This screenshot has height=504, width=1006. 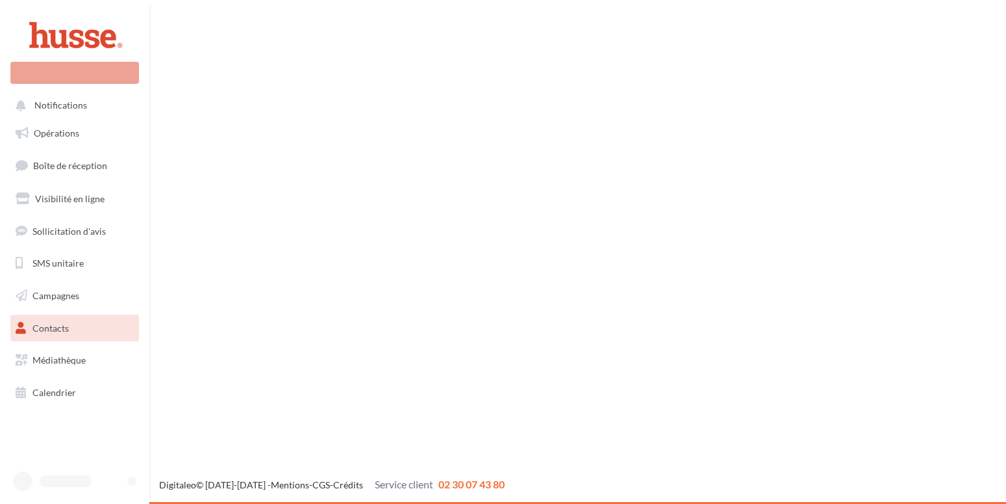 What do you see at coordinates (75, 263) in the screenshot?
I see `a: SMS unitaire` at bounding box center [75, 263].